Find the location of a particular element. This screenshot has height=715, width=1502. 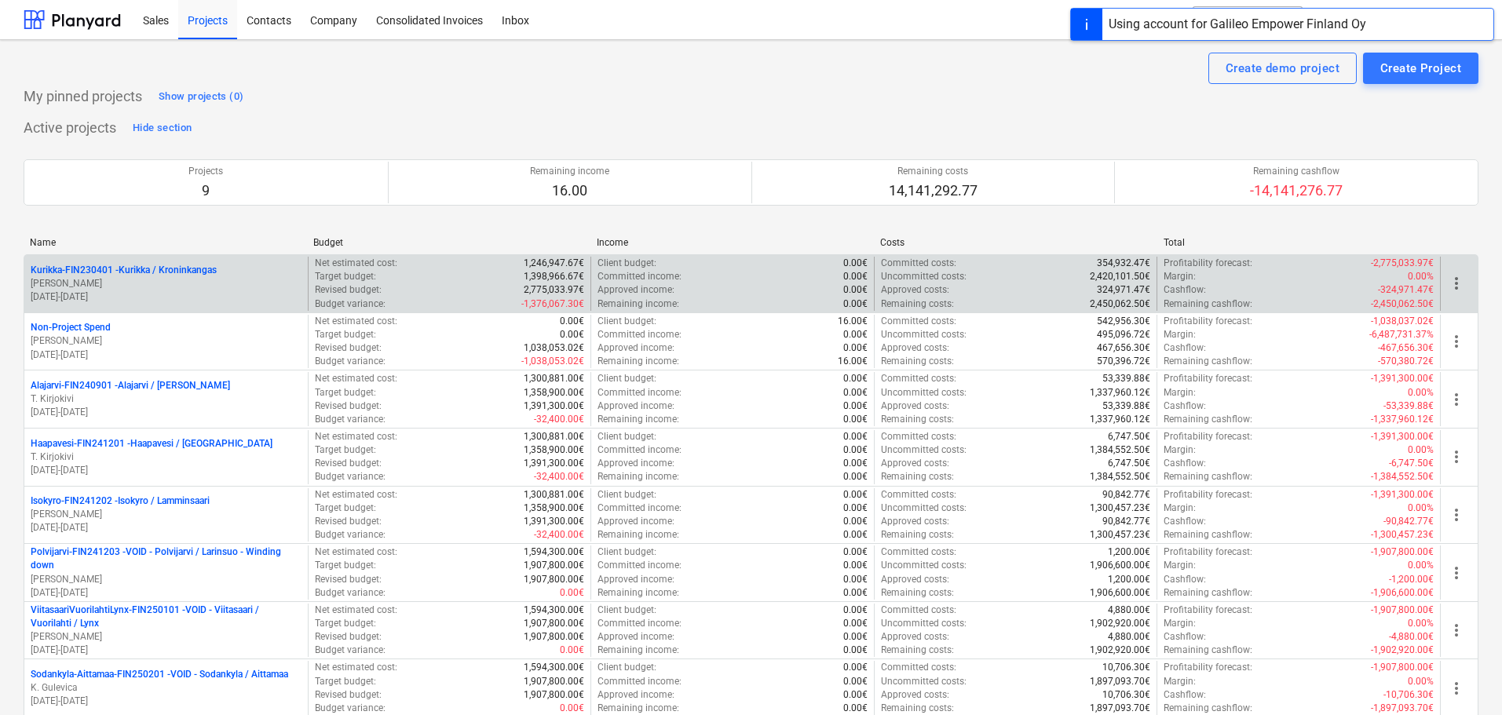

p: 1,300,457.23€ is located at coordinates (1120, 535).